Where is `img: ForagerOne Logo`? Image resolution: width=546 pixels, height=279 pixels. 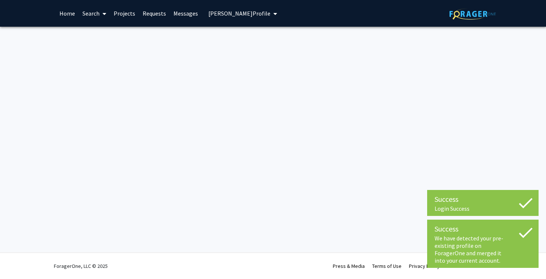
img: ForagerOne Logo is located at coordinates (473, 14).